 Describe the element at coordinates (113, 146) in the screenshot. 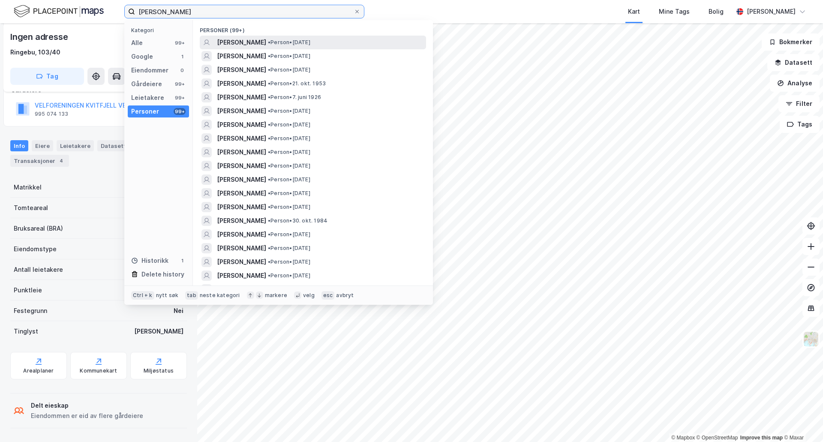

I see `div: Datasett` at that location.